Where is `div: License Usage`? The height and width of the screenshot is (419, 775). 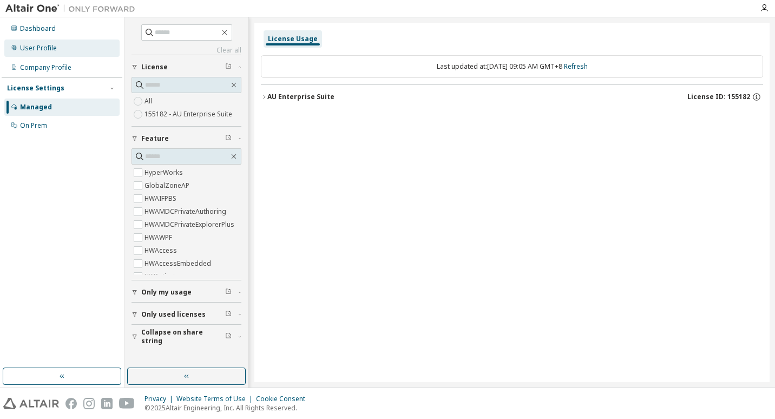 div: License Usage is located at coordinates (293, 39).